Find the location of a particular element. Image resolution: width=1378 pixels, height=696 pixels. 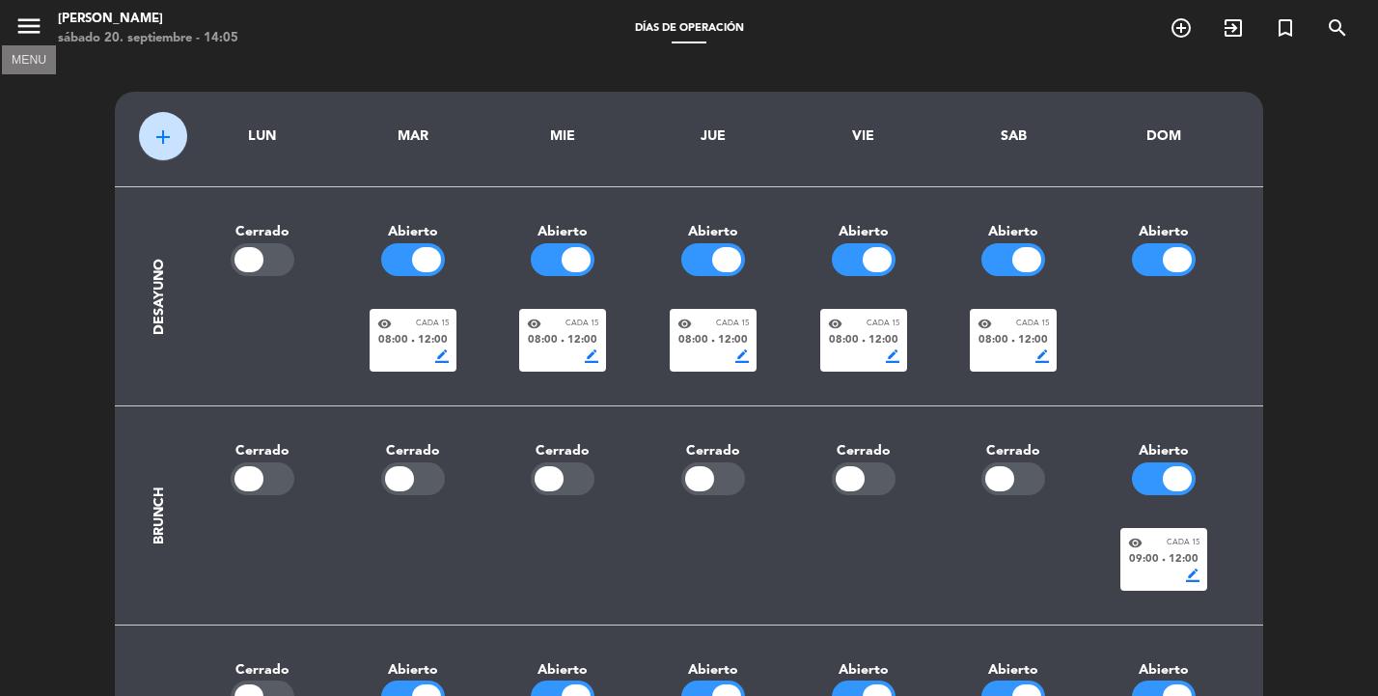

i: menu is located at coordinates (29, 26).